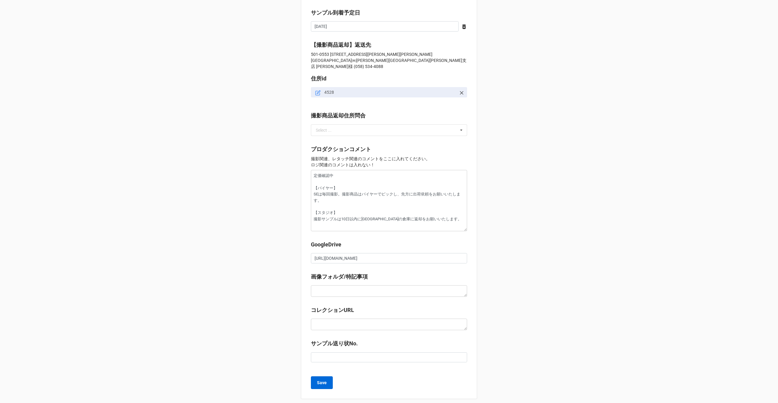 The image size is (778, 403). I want to click on label: プロダクションコメント, so click(341, 149).